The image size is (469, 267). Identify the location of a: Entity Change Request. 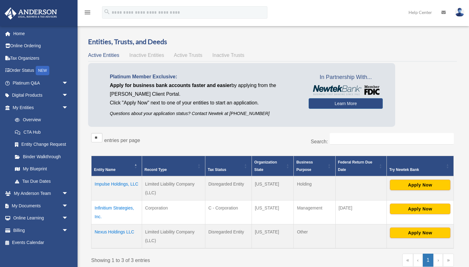
(42, 144).